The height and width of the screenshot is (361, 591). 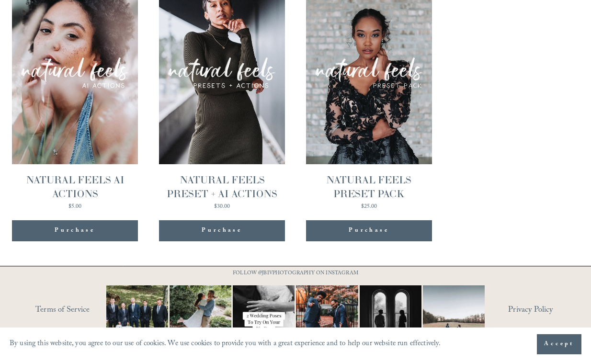 I want to click on div: $5.00, so click(x=75, y=207).